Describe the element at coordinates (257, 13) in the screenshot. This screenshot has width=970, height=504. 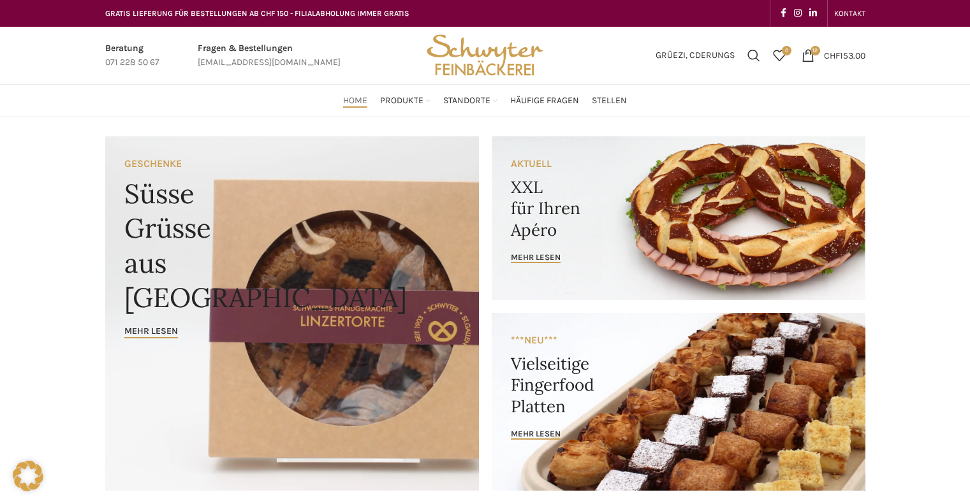
I see `span: GRATIS LIEFERUNG FÜR BESTELLUNGEN AB CHF 150 - FILIALABHOLUNG IMMER GRATIS` at that location.